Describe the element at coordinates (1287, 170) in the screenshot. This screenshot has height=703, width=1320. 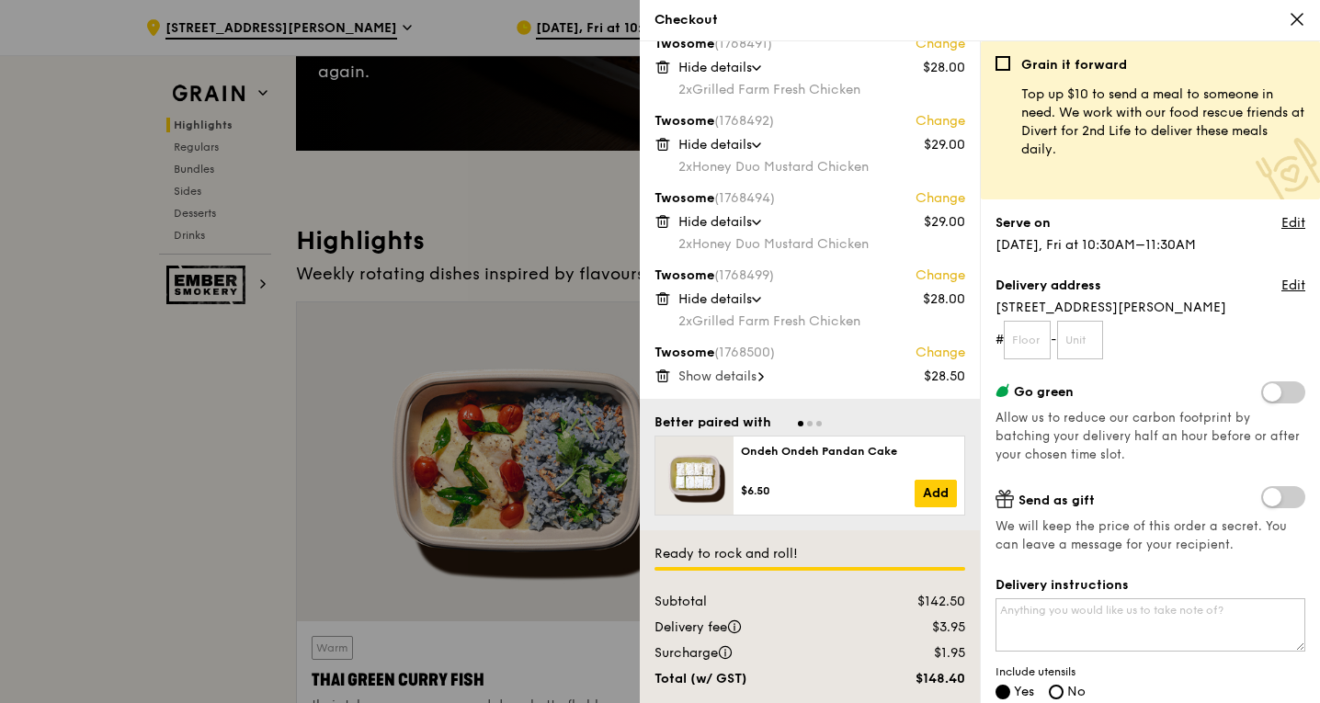
I see `img: Meal donation` at that location.